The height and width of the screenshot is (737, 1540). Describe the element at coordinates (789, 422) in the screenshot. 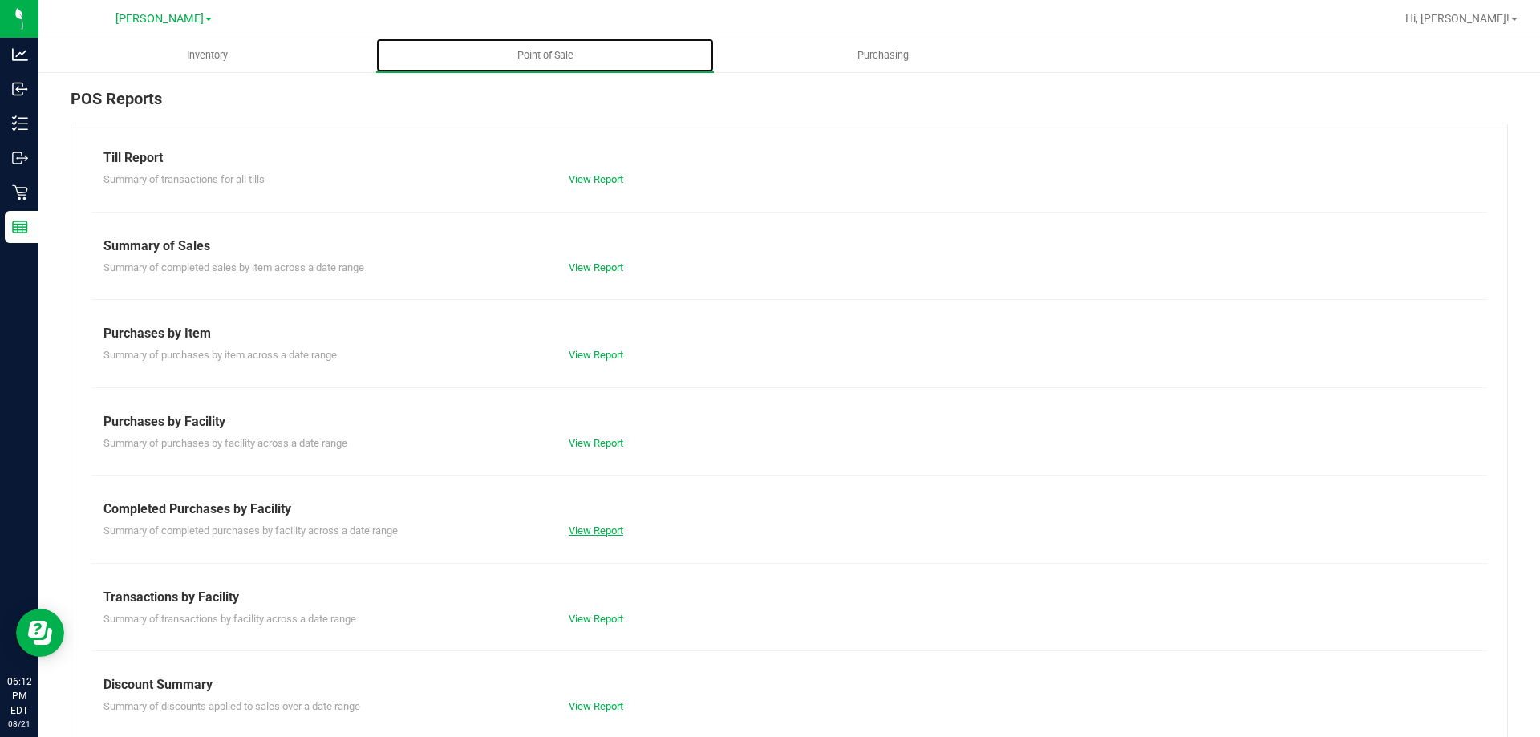

I see `div: Purchases by Facility` at that location.